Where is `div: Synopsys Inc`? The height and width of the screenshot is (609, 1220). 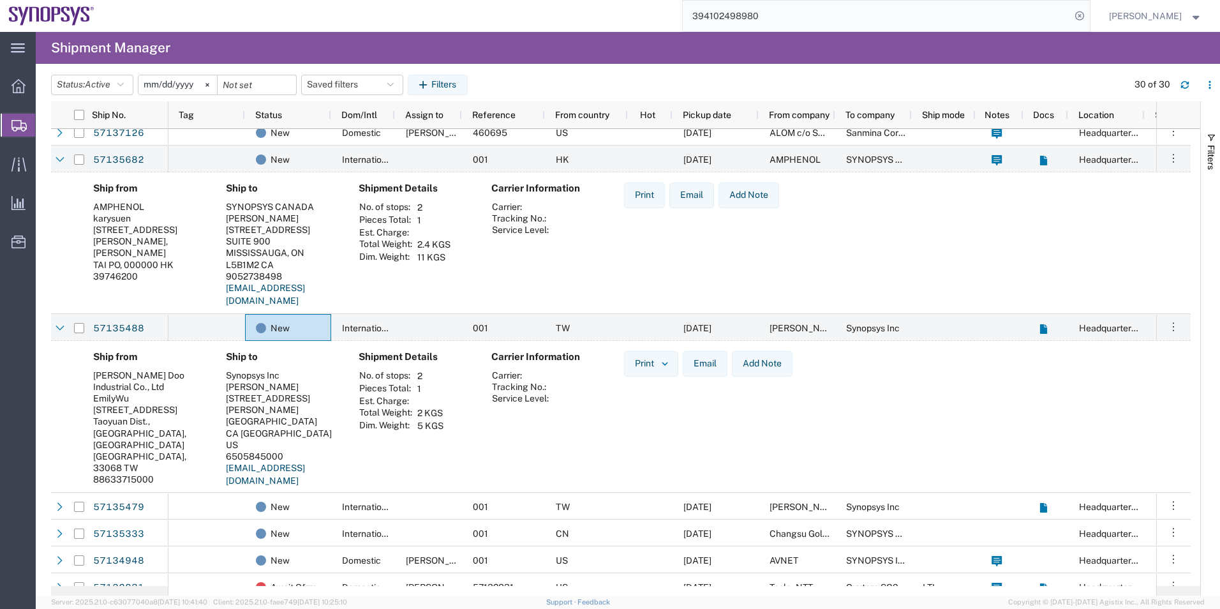 div: Synopsys Inc is located at coordinates (282, 375).